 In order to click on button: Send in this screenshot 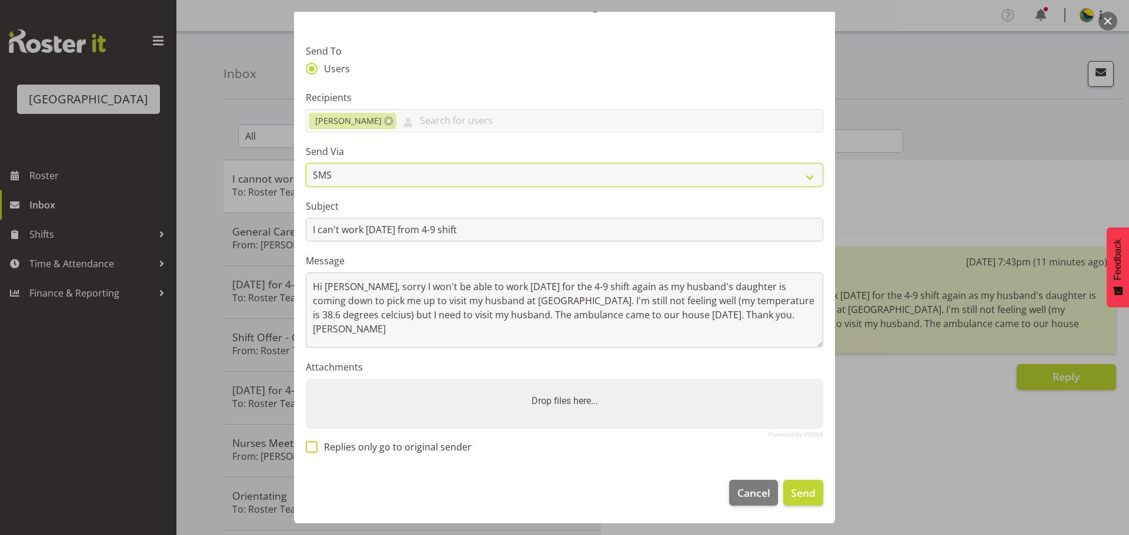, I will do `click(803, 493)`.